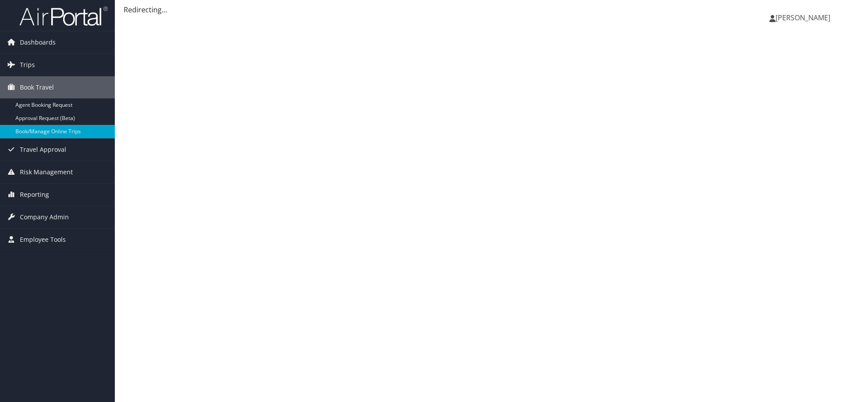  What do you see at coordinates (34, 195) in the screenshot?
I see `span: Reporting` at bounding box center [34, 195].